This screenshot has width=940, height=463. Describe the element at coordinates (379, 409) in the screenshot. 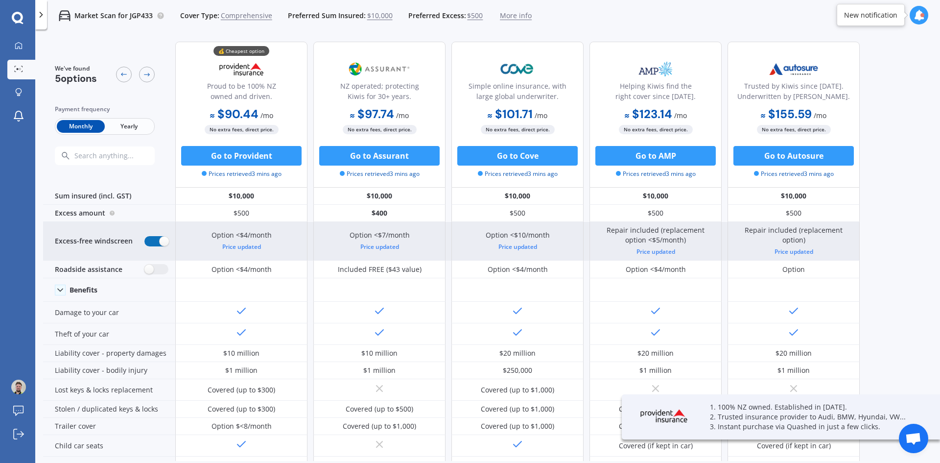

I see `div: Covered (up to $500)` at that location.